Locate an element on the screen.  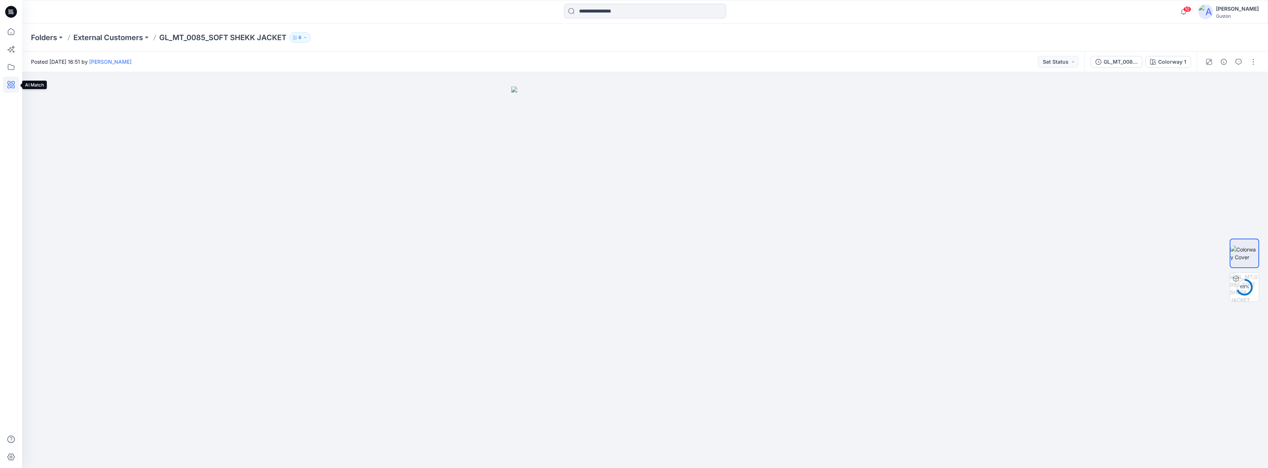
img: Colorway Cover is located at coordinates (1244, 254).